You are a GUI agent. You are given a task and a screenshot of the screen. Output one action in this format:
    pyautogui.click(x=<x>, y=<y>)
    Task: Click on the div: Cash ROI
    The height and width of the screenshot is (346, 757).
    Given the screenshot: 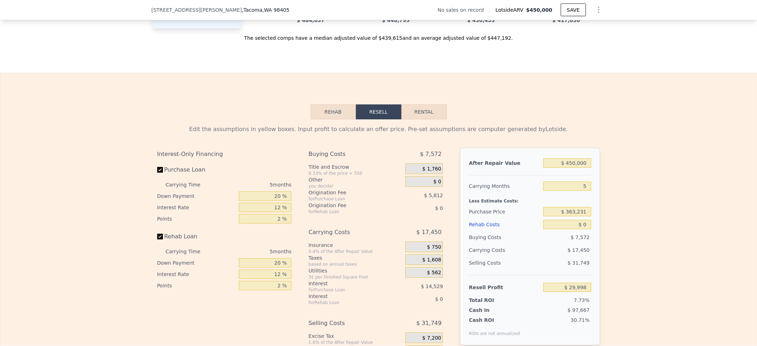 What is the action you would take?
    pyautogui.click(x=495, y=320)
    